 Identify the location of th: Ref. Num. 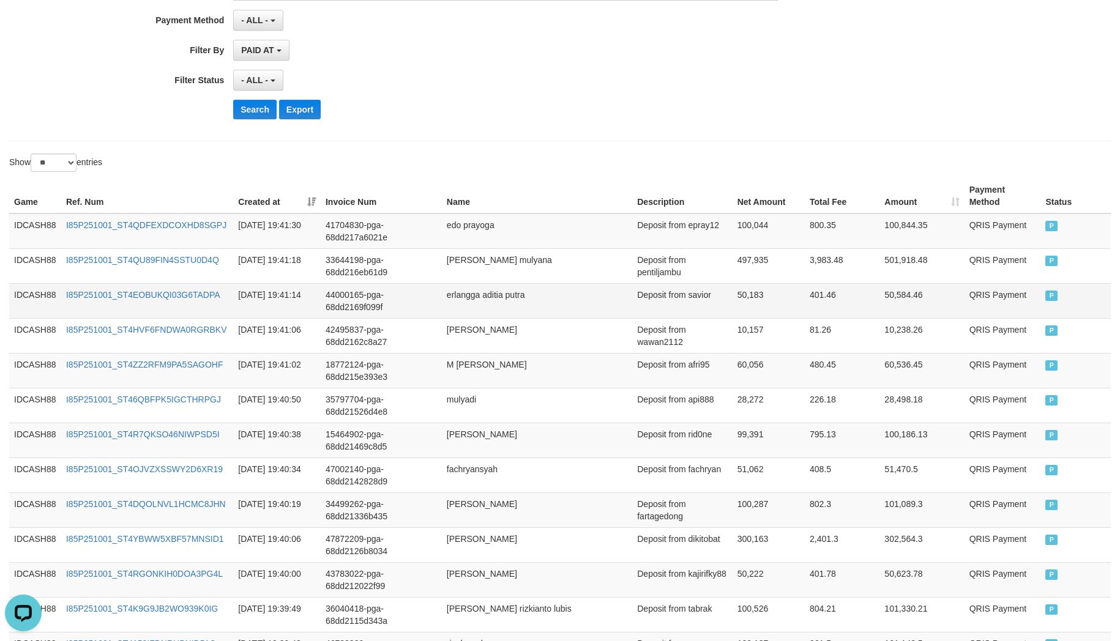
(147, 196).